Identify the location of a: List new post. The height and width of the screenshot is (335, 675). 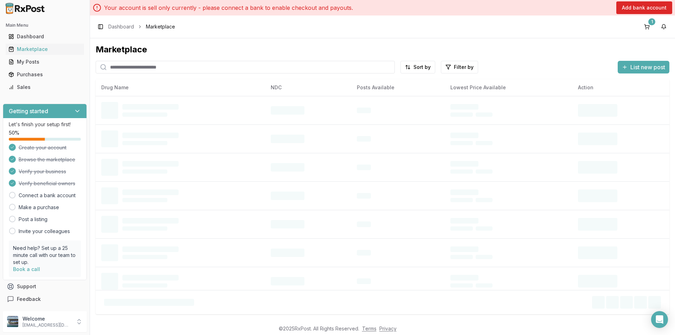
(644, 68).